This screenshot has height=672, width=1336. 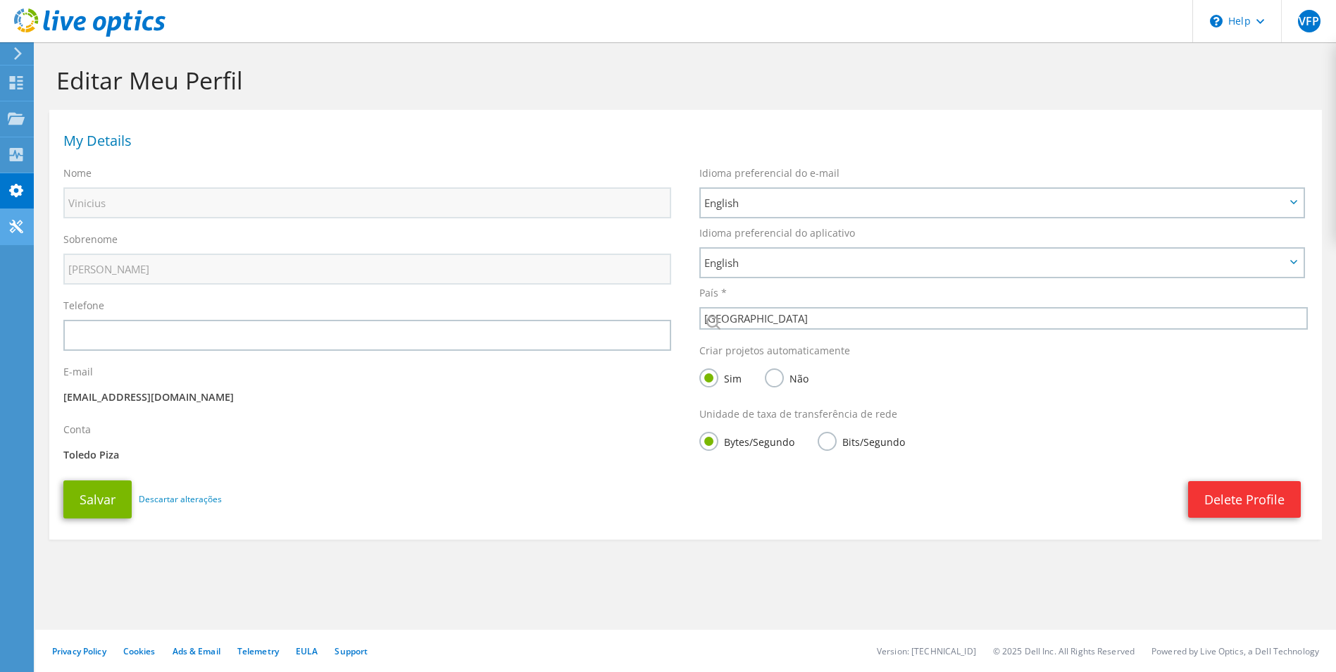 What do you see at coordinates (1063, 651) in the screenshot?
I see `li: © 2025 Dell Inc. All Rights Reserved` at bounding box center [1063, 651].